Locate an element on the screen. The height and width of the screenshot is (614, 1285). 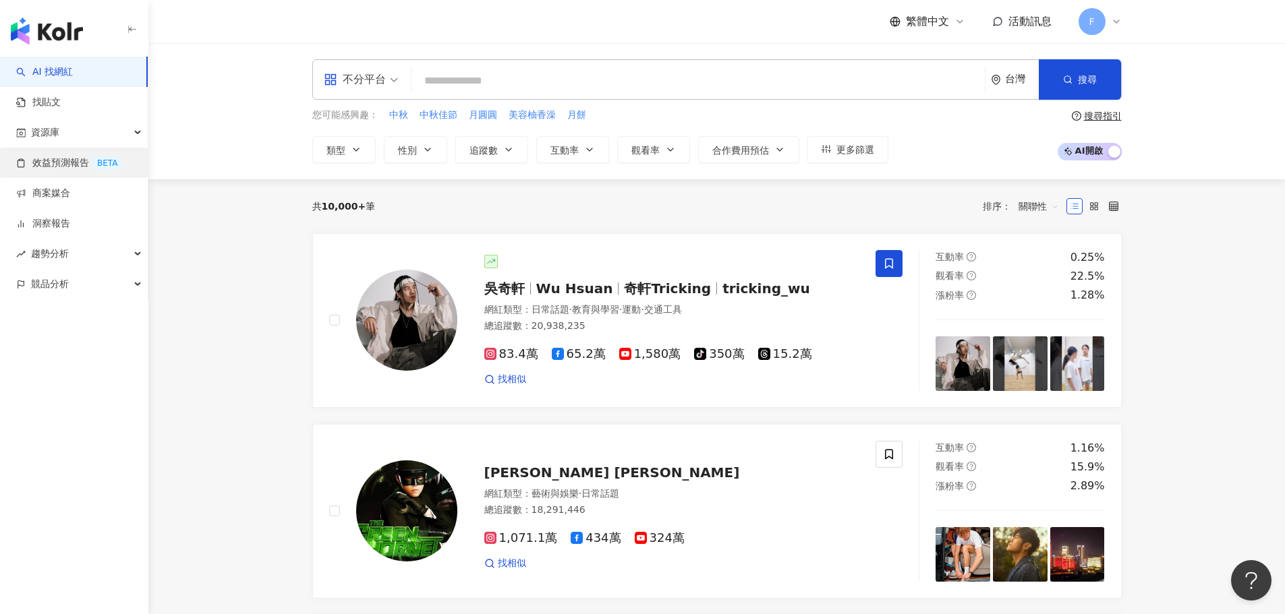
span: 關聯性 is located at coordinates (1039, 206).